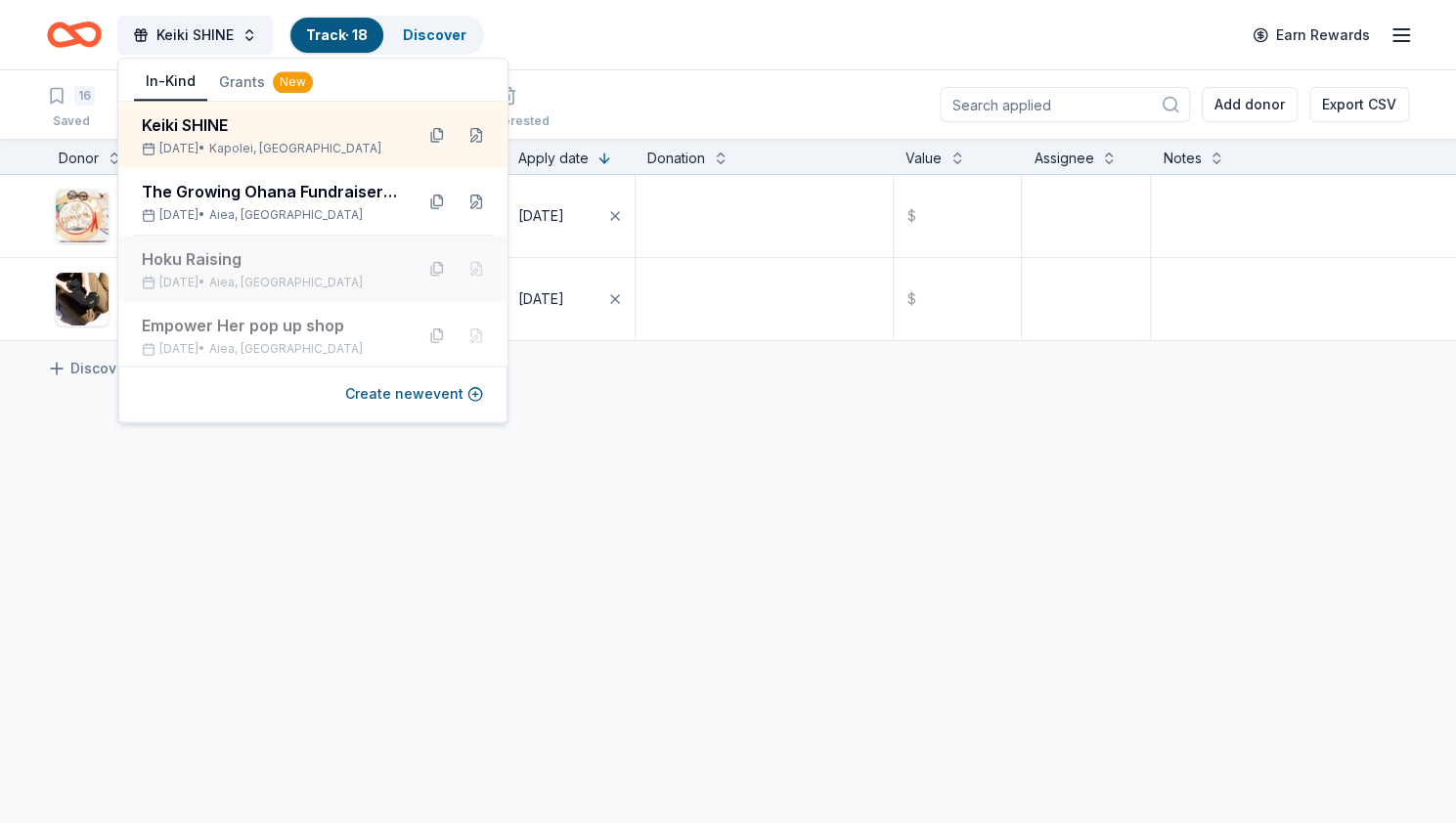  I want to click on div: Value, so click(923, 158).